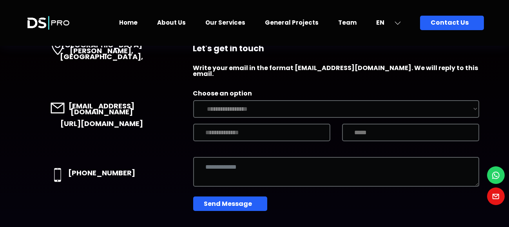 The image size is (509, 227). I want to click on a: About Us, so click(172, 22).